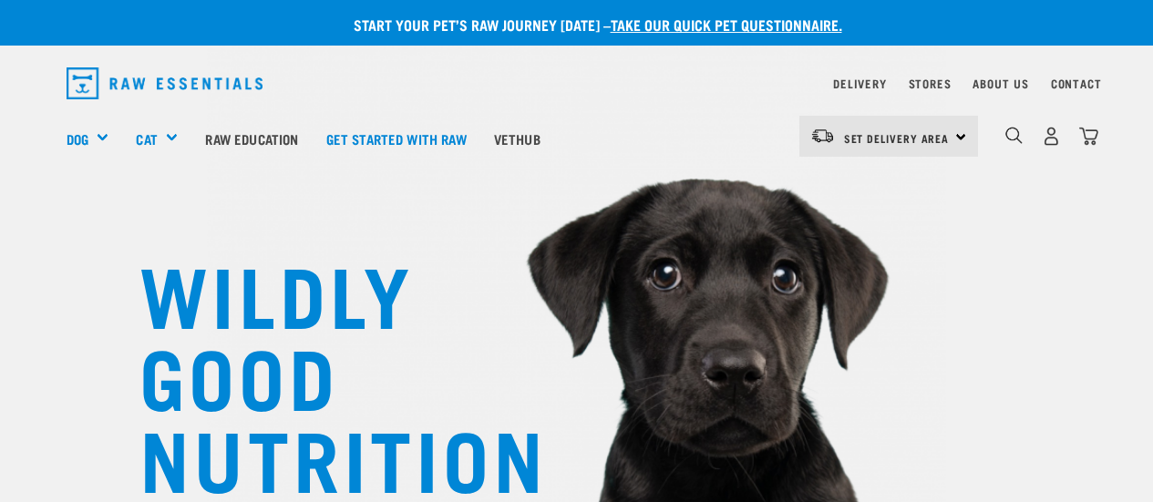  I want to click on a: Dog, so click(77, 138).